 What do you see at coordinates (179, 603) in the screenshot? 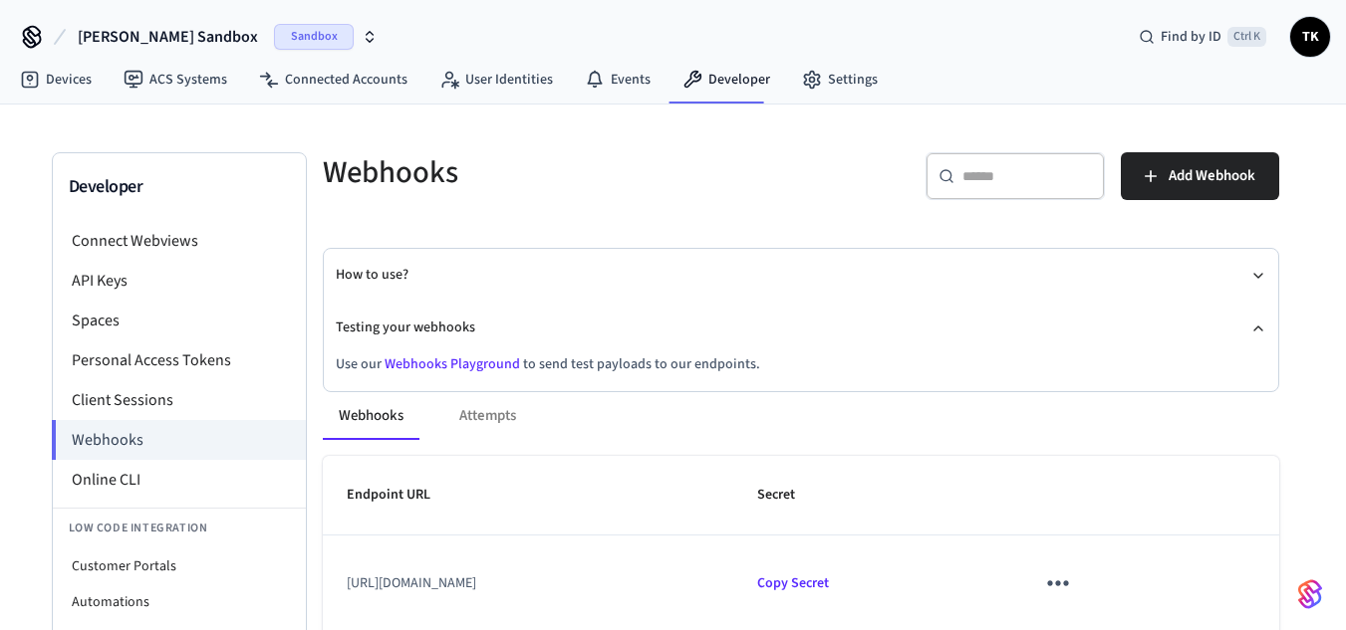
I see `li: Automations` at bounding box center [179, 603].